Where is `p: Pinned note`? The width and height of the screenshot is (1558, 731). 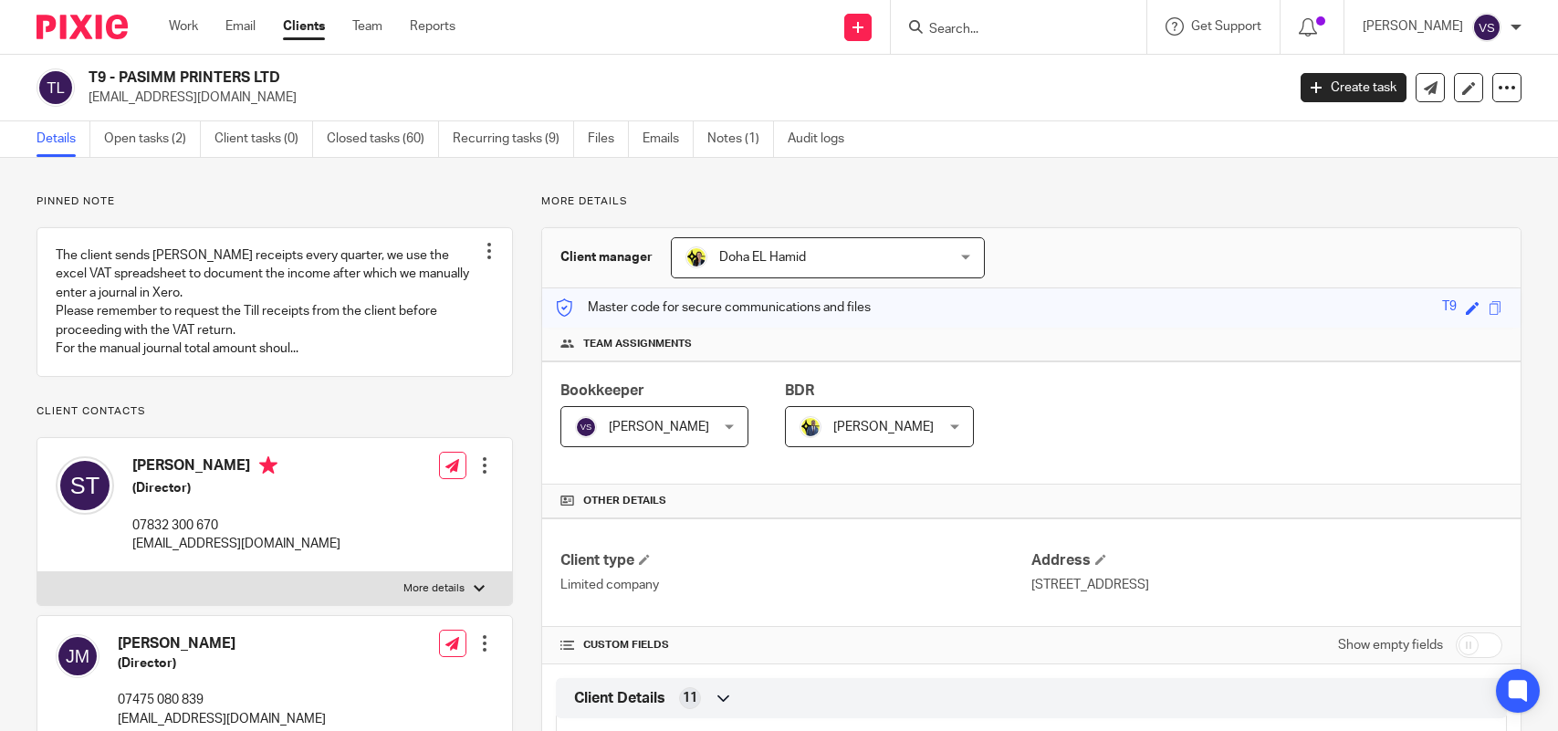 p: Pinned note is located at coordinates (275, 202).